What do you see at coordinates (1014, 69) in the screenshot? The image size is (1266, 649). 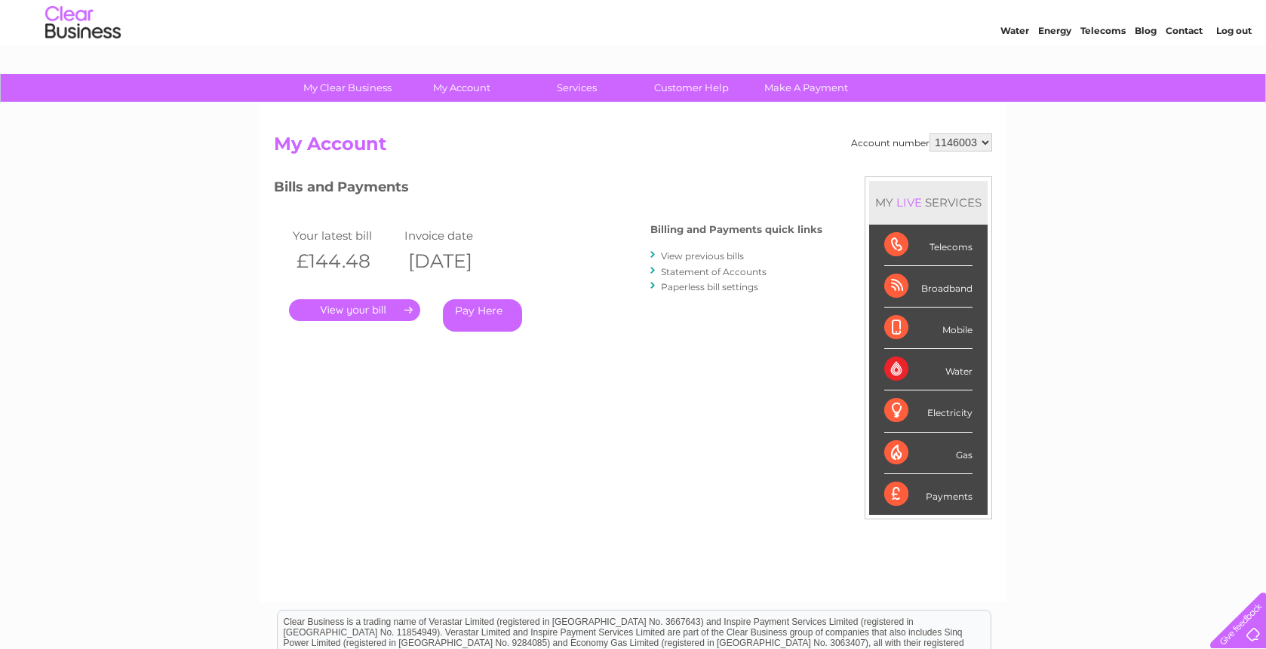 I see `a: Water` at bounding box center [1014, 69].